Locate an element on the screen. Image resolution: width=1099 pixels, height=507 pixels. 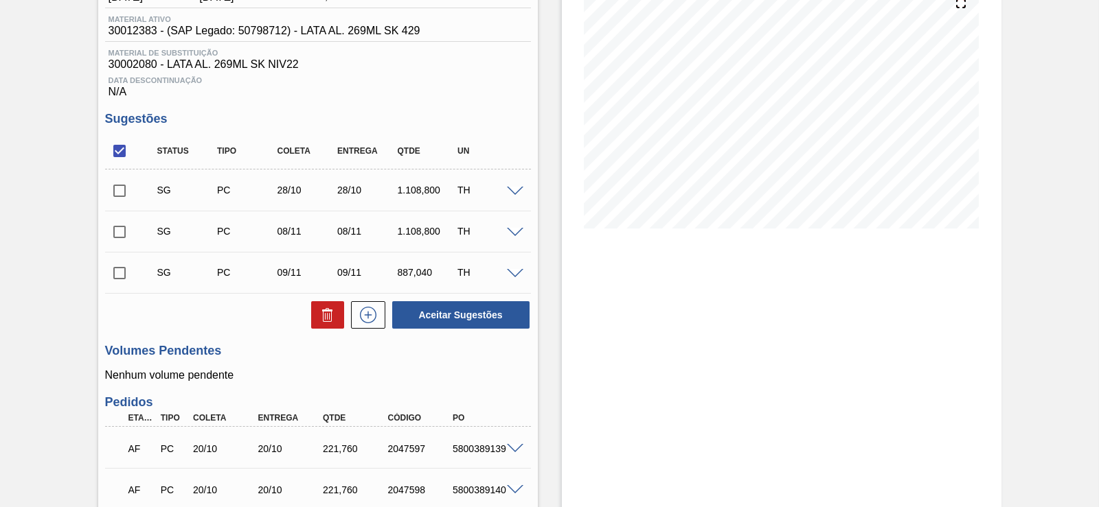
div: Código is located at coordinates (420, 418).